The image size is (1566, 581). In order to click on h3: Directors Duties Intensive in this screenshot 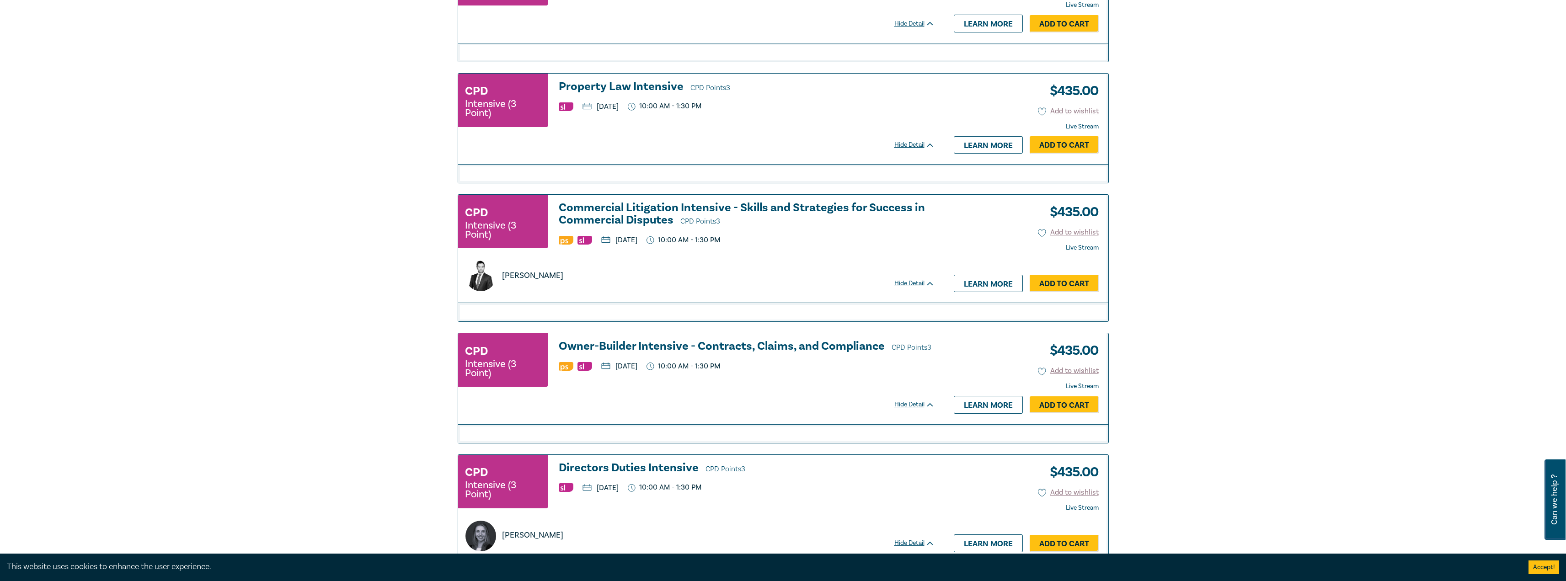, I will do `click(747, 469)`.